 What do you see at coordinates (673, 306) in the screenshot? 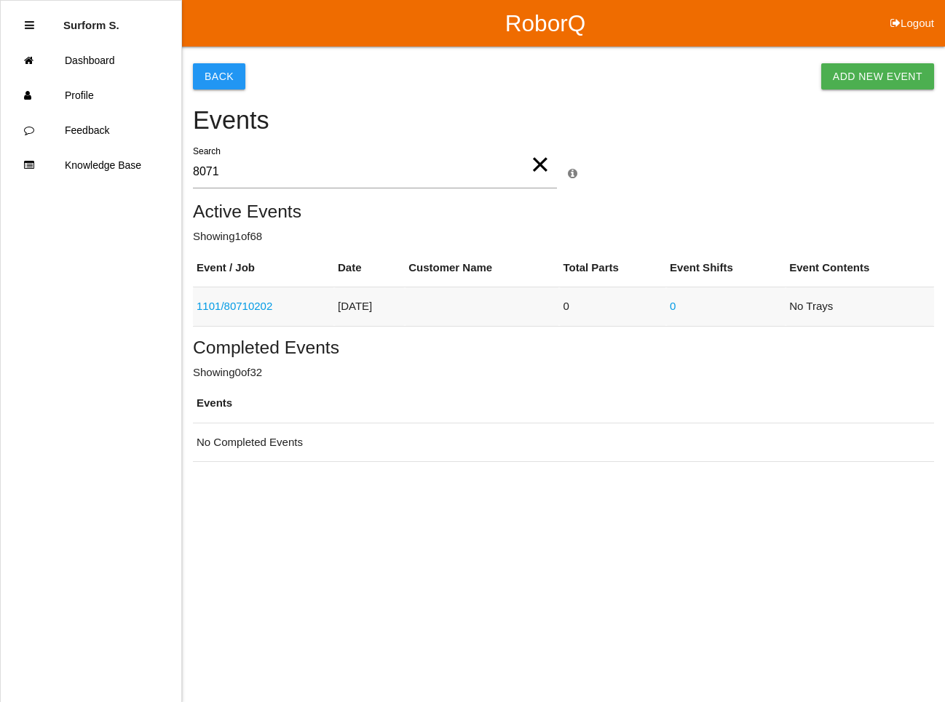
I see `a: 0` at bounding box center [673, 306].